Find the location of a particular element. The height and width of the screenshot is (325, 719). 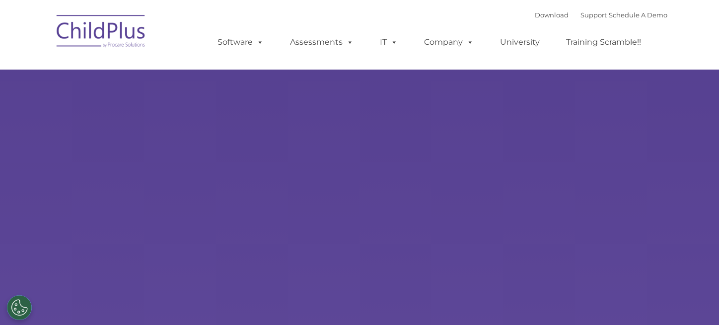

a: Download is located at coordinates (552, 15).